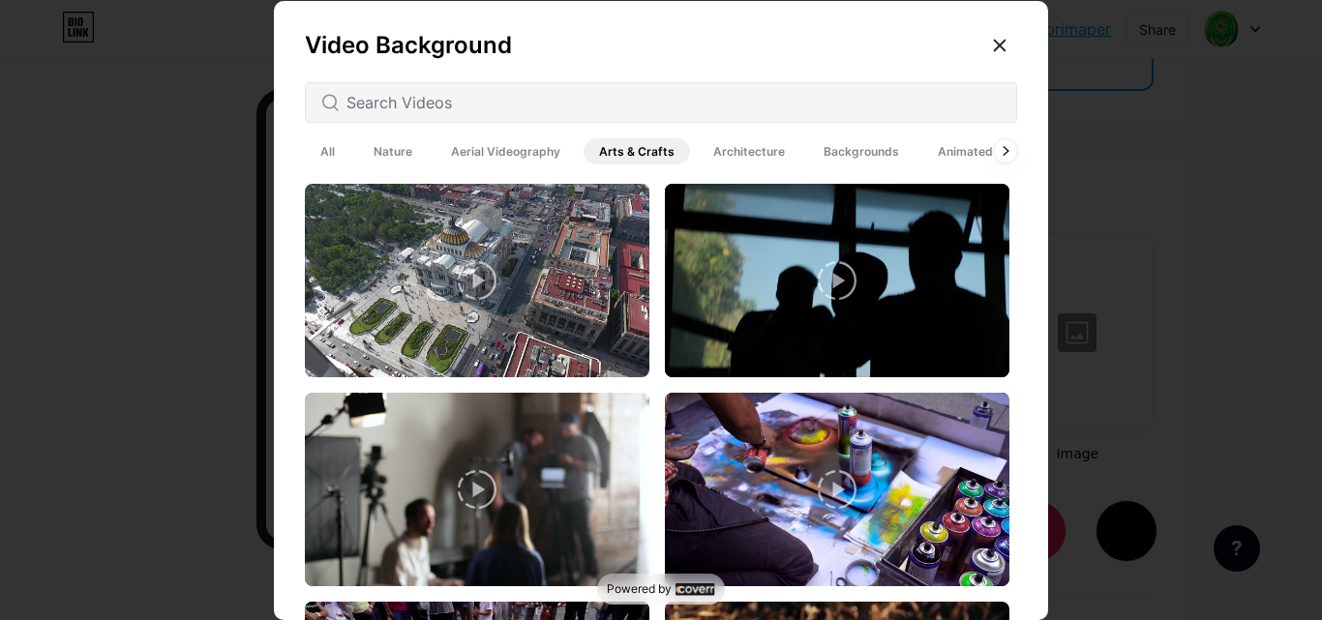 This screenshot has width=1322, height=620. Describe the element at coordinates (393, 151) in the screenshot. I see `span: Nature` at that location.